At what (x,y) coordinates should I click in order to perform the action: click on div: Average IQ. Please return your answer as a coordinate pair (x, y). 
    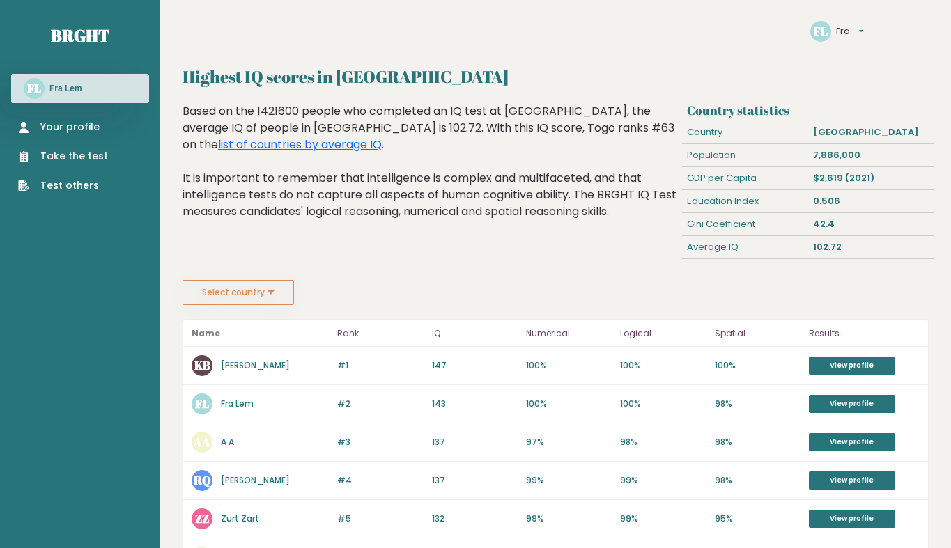
    Looking at the image, I should click on (745, 247).